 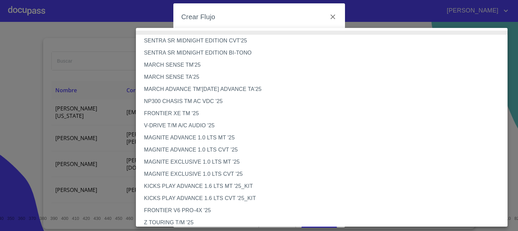 I want to click on li: MAGNITE ADVANCE 1.0 LTS MT '25, so click(x=324, y=138).